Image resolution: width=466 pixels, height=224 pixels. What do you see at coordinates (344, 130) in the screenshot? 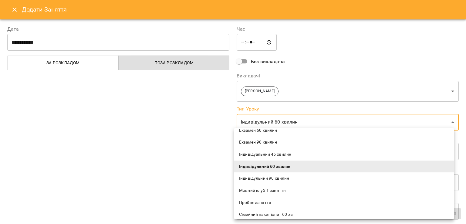
I see `span: Екзамен 60 хвилин` at bounding box center [344, 130].